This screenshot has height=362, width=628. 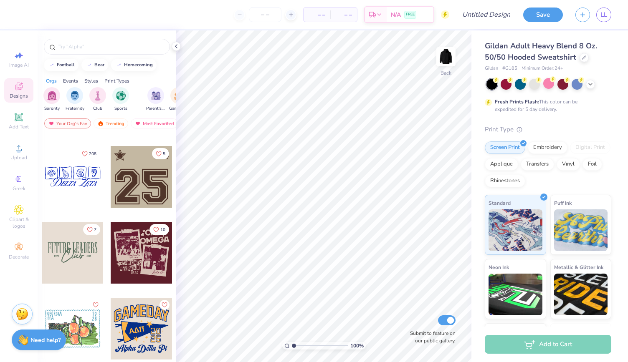 What do you see at coordinates (19, 223) in the screenshot?
I see `span: Clipart & logos` at bounding box center [19, 223].